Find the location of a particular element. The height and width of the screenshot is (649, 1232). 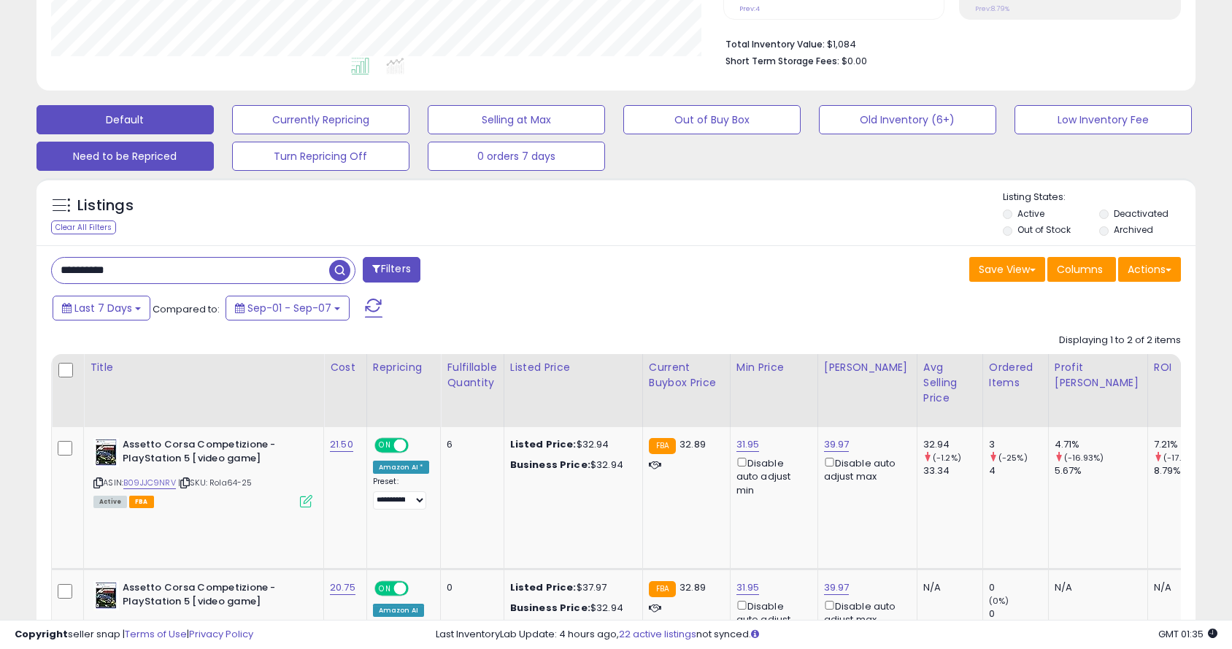

strong: Copyright is located at coordinates (41, 634).